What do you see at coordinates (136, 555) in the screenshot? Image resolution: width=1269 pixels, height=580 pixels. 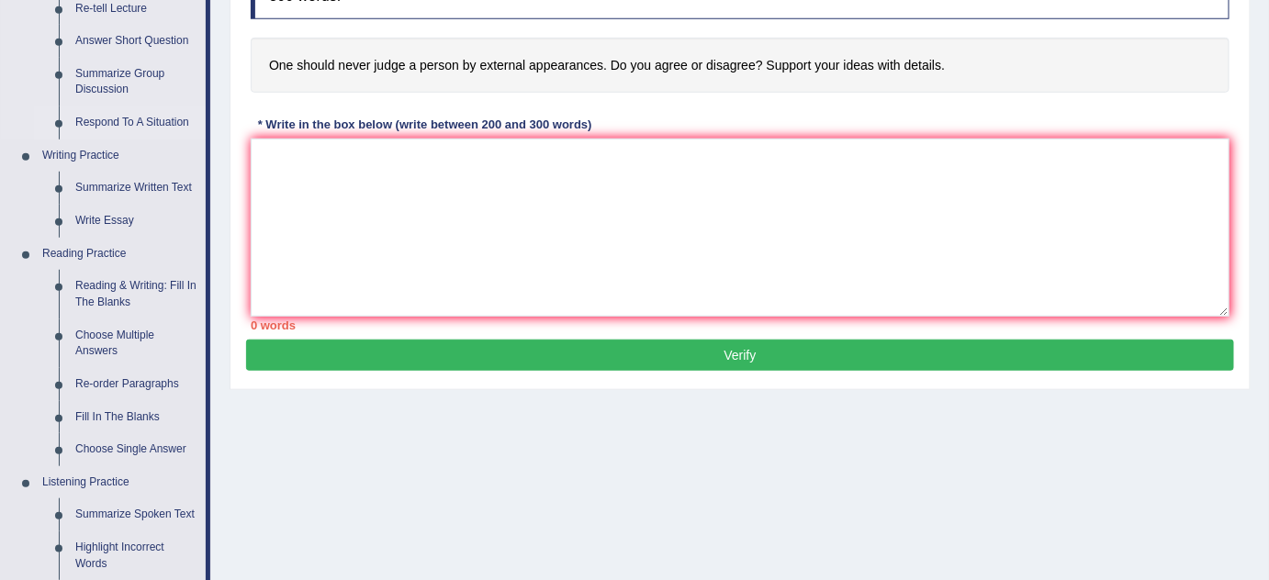 I see `a: Highlight Incorrect Words` at bounding box center [136, 555].